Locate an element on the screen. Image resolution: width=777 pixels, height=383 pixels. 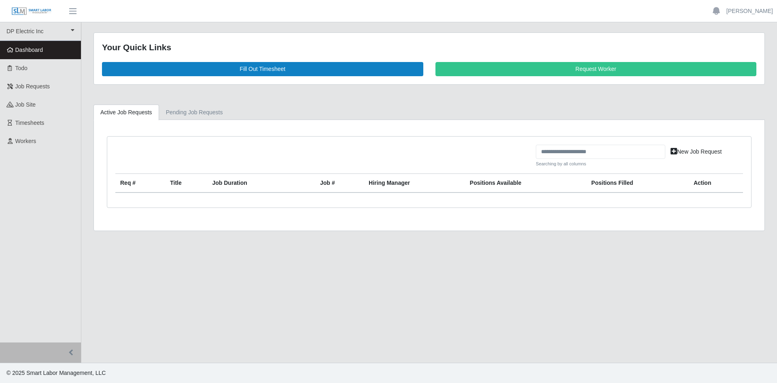
th: Positions Available is located at coordinates (526, 183).